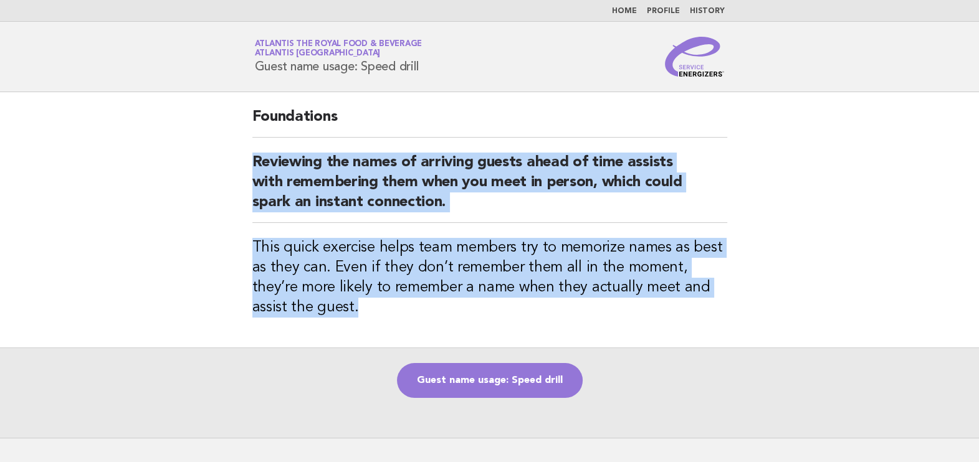  What do you see at coordinates (338, 57) in the screenshot?
I see `h1: Guest name usage: Speed drill` at bounding box center [338, 57].